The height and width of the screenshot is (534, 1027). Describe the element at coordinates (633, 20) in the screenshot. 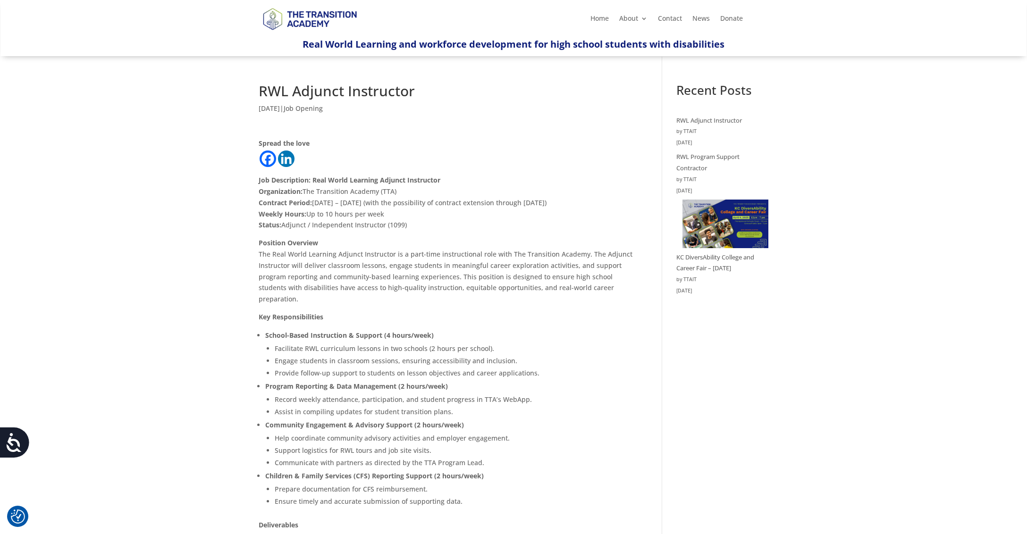

I see `a: About` at that location.